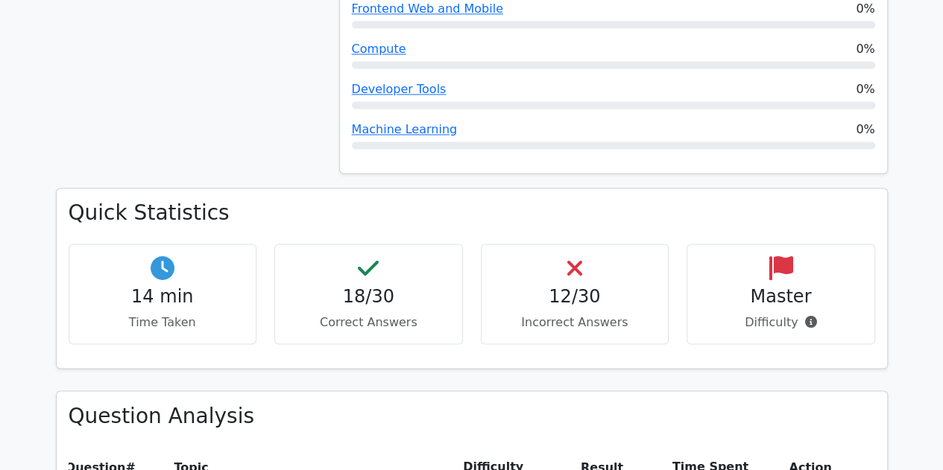  I want to click on a: Compute, so click(379, 48).